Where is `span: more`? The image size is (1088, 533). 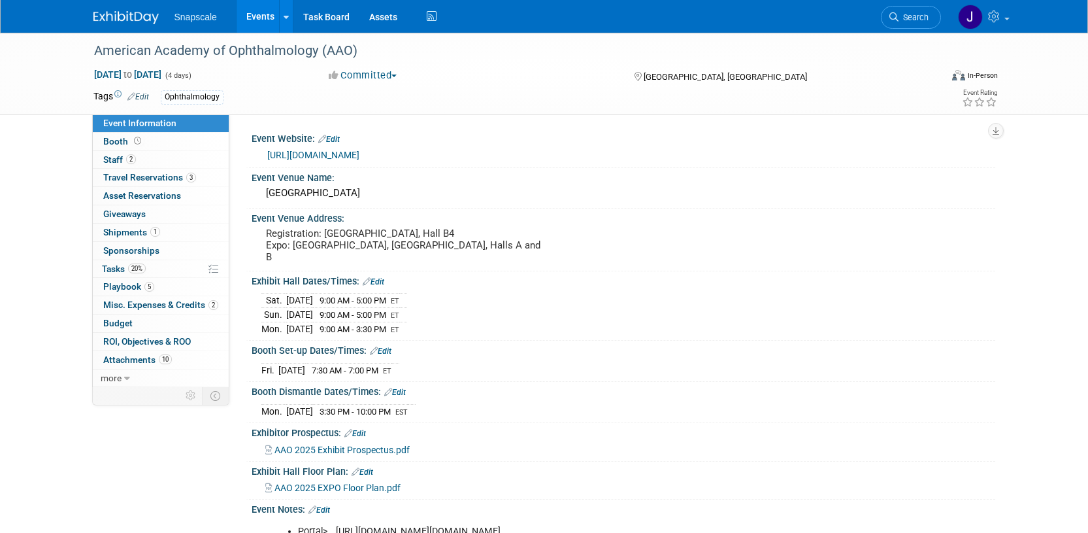 span: more is located at coordinates (111, 378).